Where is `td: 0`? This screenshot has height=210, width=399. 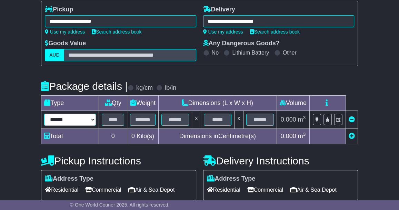
td: 0 is located at coordinates (113, 136).